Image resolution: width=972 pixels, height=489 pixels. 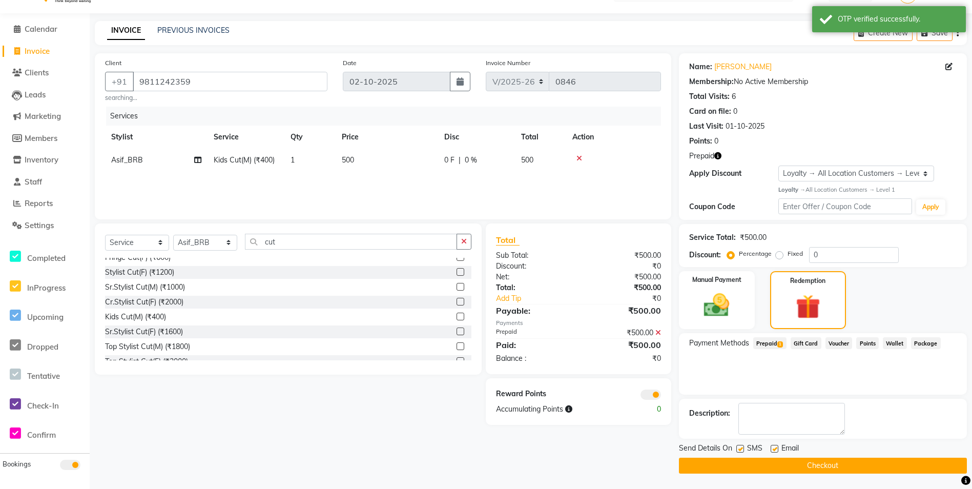 I want to click on span: Completed, so click(x=46, y=258).